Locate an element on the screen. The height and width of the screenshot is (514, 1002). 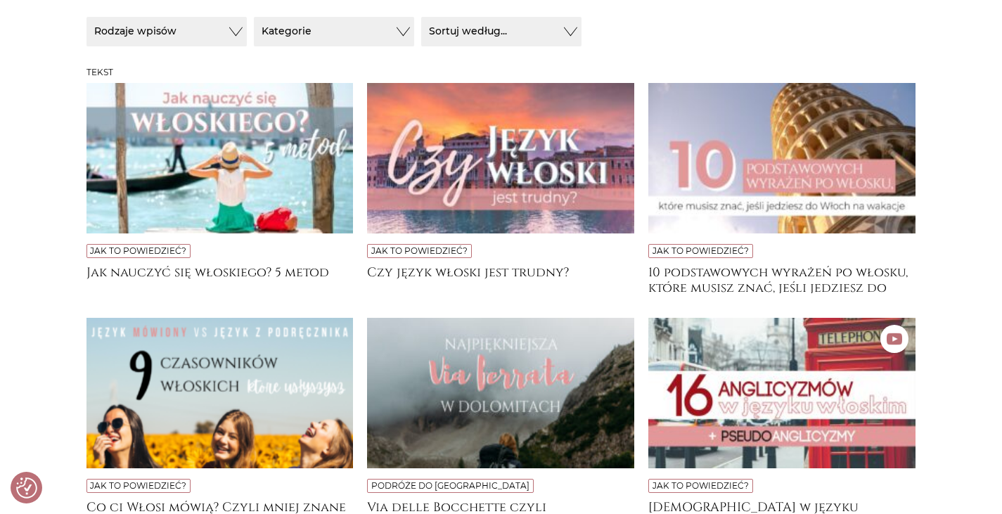
a: Czy język włoski jest trudny? is located at coordinates (501, 279).